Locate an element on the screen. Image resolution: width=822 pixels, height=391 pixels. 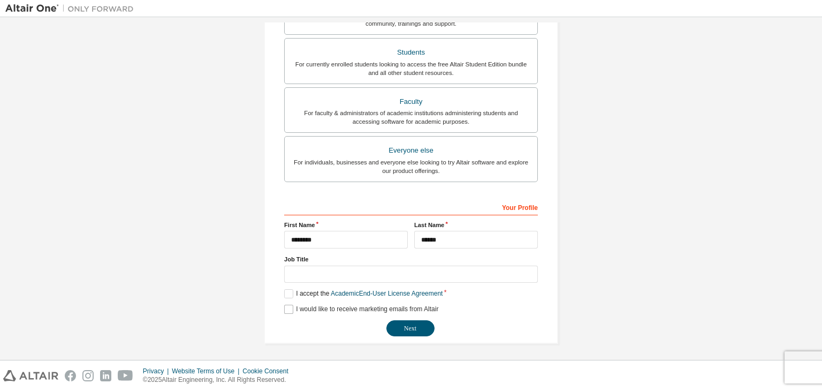
div: Everyone else is located at coordinates (411, 150).